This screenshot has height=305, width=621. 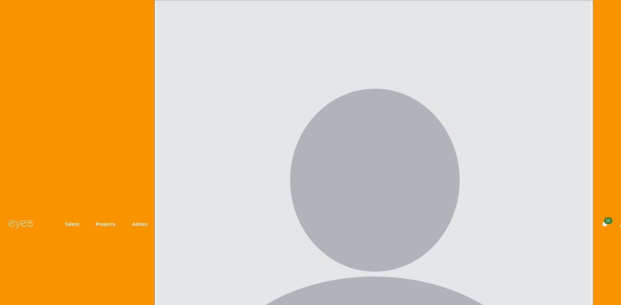 I want to click on a: Projects, so click(x=107, y=224).